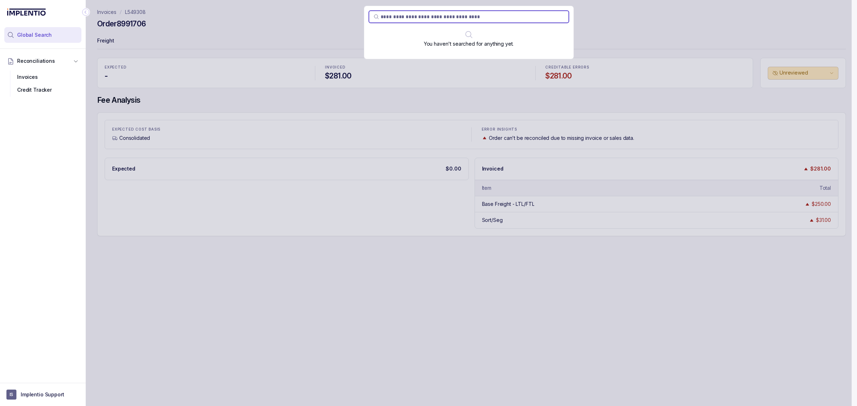  Describe the element at coordinates (43, 395) in the screenshot. I see `button: User initialsImplentio Support` at that location.